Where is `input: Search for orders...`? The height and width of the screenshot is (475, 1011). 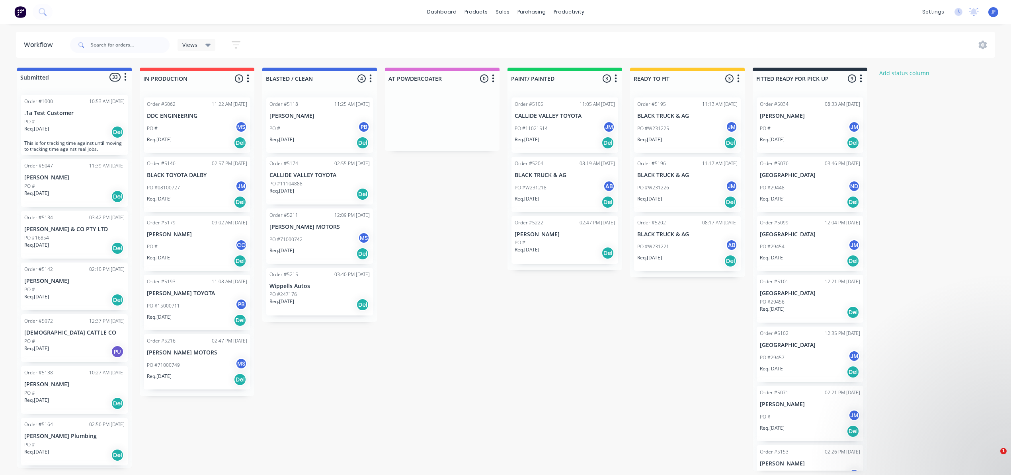
input: Search for orders... is located at coordinates (130, 45).